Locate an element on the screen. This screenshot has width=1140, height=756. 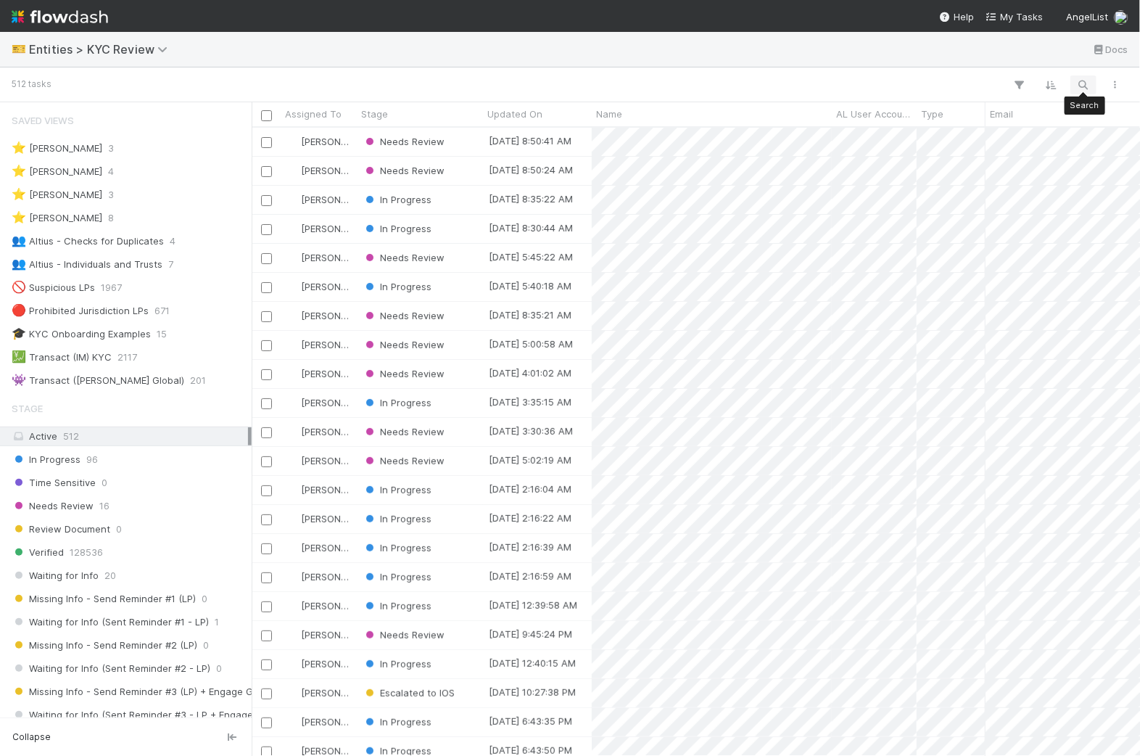
span: Assigned To is located at coordinates (313, 114).